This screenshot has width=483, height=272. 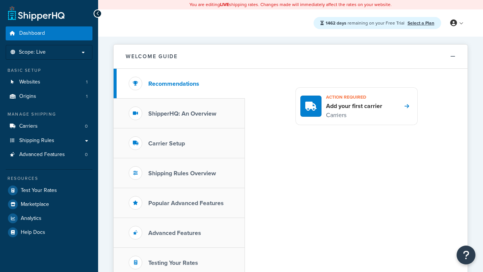 What do you see at coordinates (49, 140) in the screenshot?
I see `a: Shipping Rules` at bounding box center [49, 140].